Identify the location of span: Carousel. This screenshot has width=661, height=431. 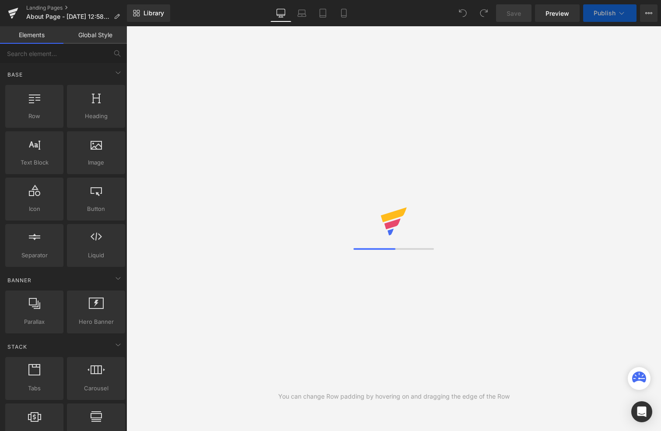
(96, 388).